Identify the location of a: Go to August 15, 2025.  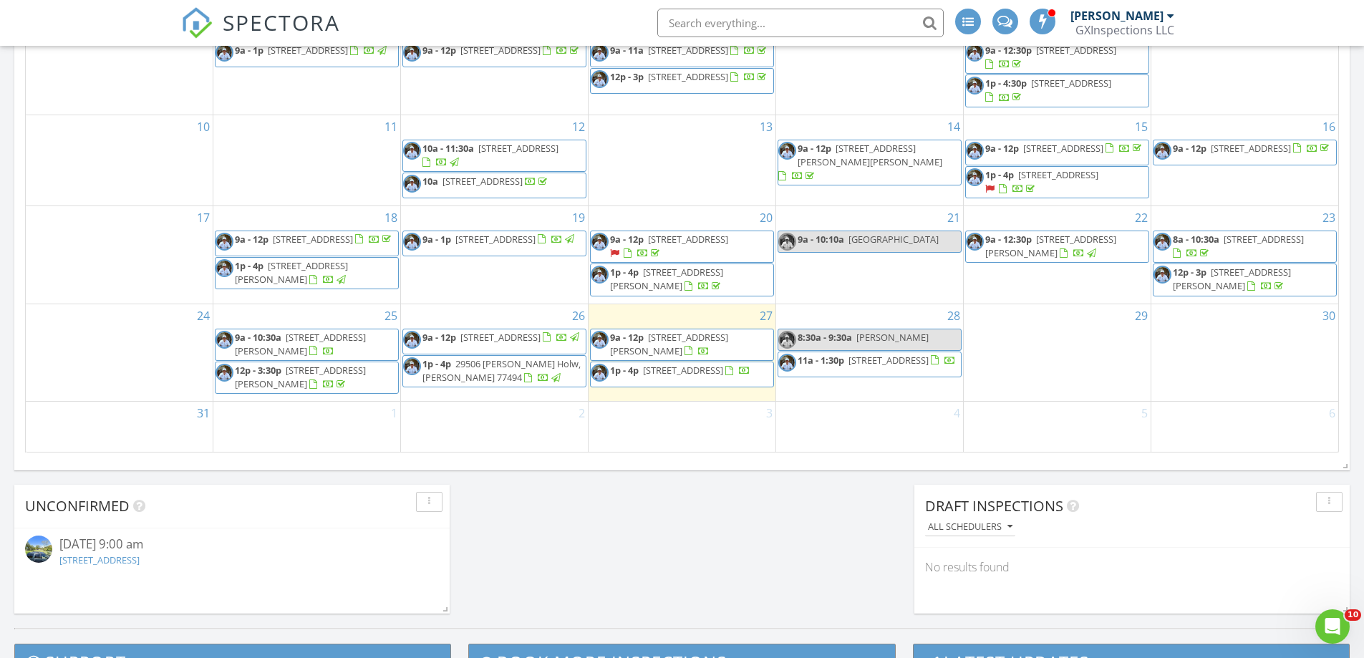
(1141, 127).